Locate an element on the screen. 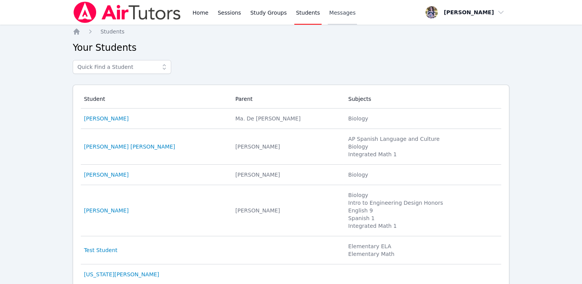 The height and width of the screenshot is (284, 582). th: Student is located at coordinates (156, 99).